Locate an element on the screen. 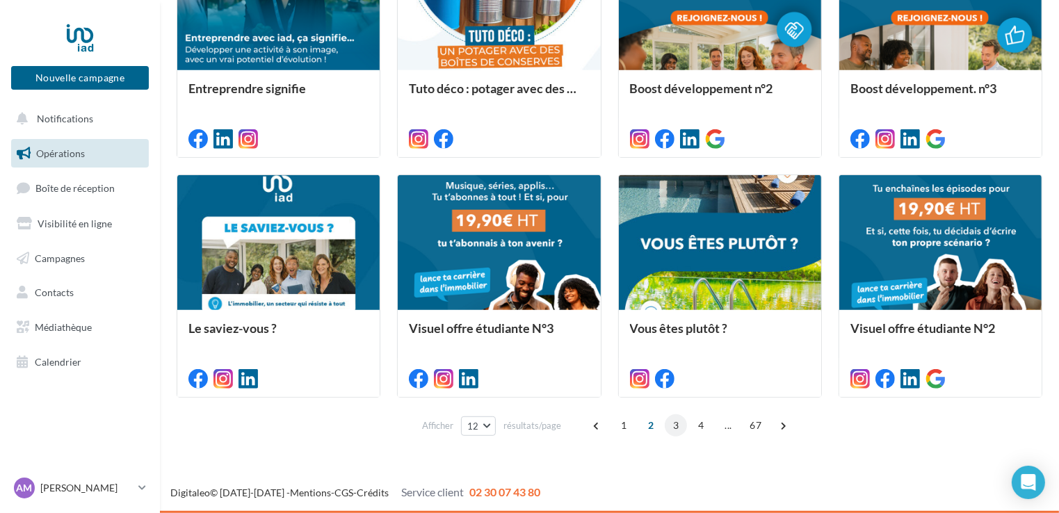  a: Opérations is located at coordinates (80, 154).